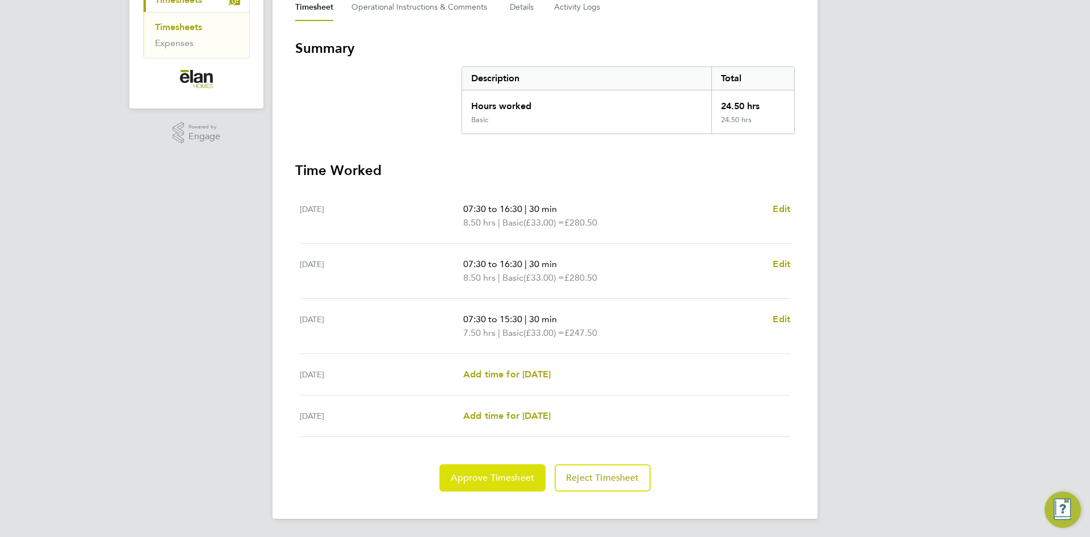  What do you see at coordinates (581, 332) in the screenshot?
I see `span: £247.50` at bounding box center [581, 332].